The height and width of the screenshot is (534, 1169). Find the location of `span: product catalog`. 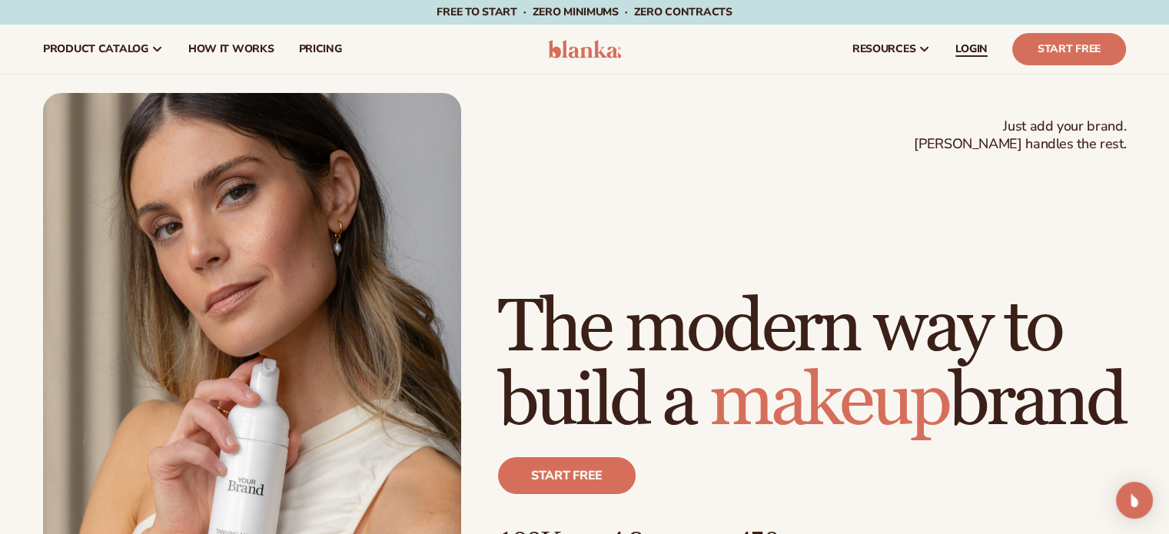

span: product catalog is located at coordinates (95, 49).